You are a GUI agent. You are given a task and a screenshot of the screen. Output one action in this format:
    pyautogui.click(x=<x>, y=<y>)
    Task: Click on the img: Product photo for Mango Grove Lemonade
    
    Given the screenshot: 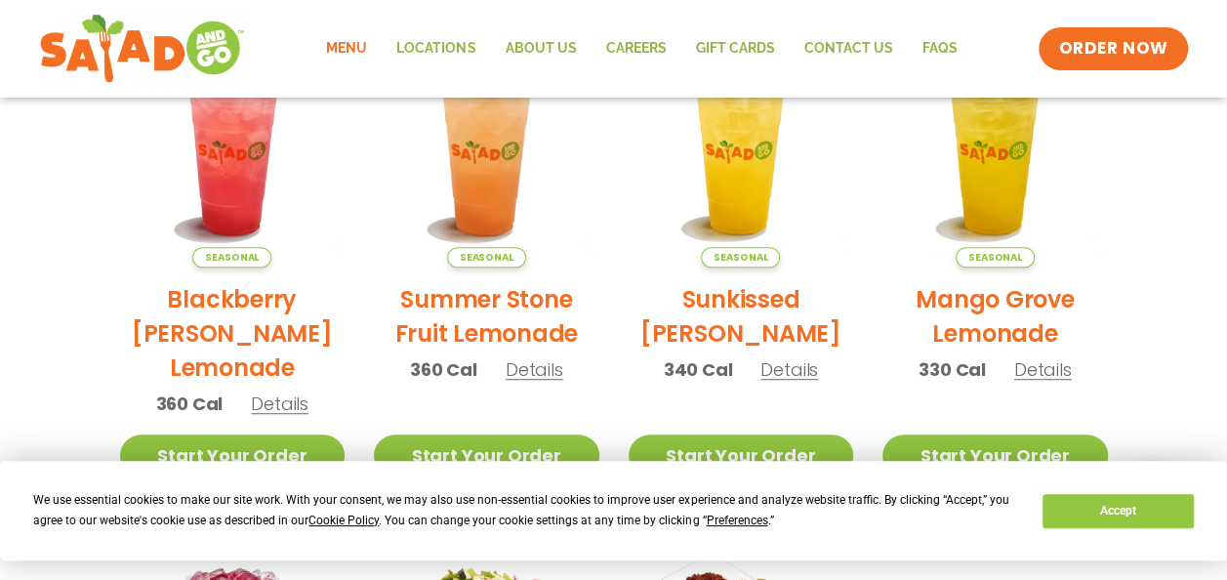 What is the action you would take?
    pyautogui.click(x=995, y=154)
    